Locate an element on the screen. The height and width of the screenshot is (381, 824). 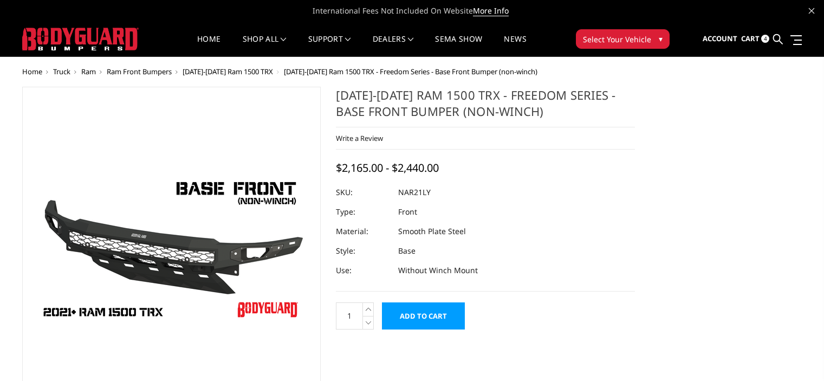
dt: Material: is located at coordinates (363, 231).